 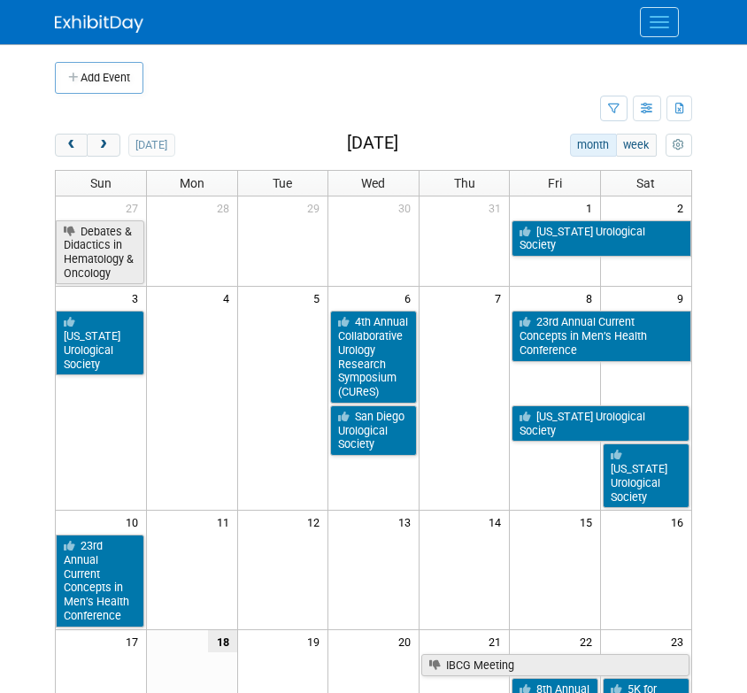 I want to click on span: 30, so click(x=407, y=207).